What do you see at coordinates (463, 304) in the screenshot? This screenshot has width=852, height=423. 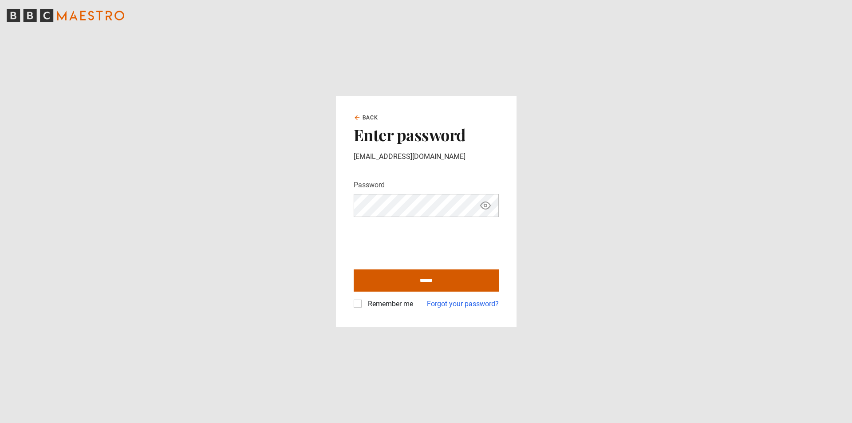 I see `a: Forgot your password?` at bounding box center [463, 304].